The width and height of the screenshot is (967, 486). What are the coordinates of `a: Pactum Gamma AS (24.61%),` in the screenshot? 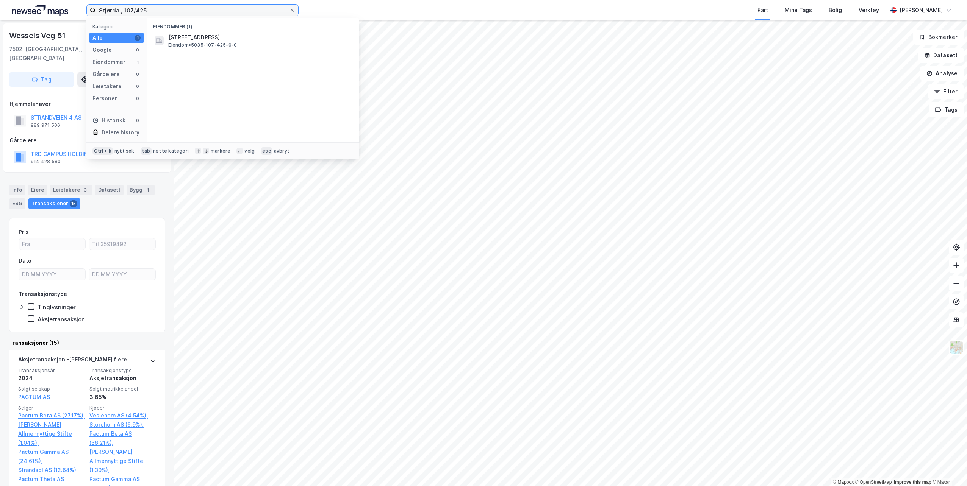 It's located at (52, 457).